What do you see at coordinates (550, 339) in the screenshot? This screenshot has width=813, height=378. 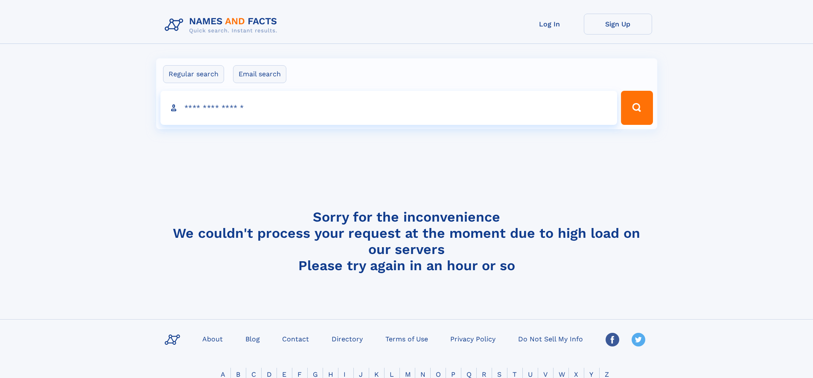 I see `a: Do Not Sell My Info` at bounding box center [550, 339].